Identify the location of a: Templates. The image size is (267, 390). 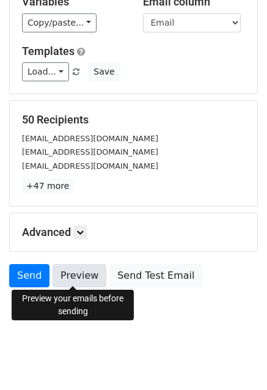
(48, 51).